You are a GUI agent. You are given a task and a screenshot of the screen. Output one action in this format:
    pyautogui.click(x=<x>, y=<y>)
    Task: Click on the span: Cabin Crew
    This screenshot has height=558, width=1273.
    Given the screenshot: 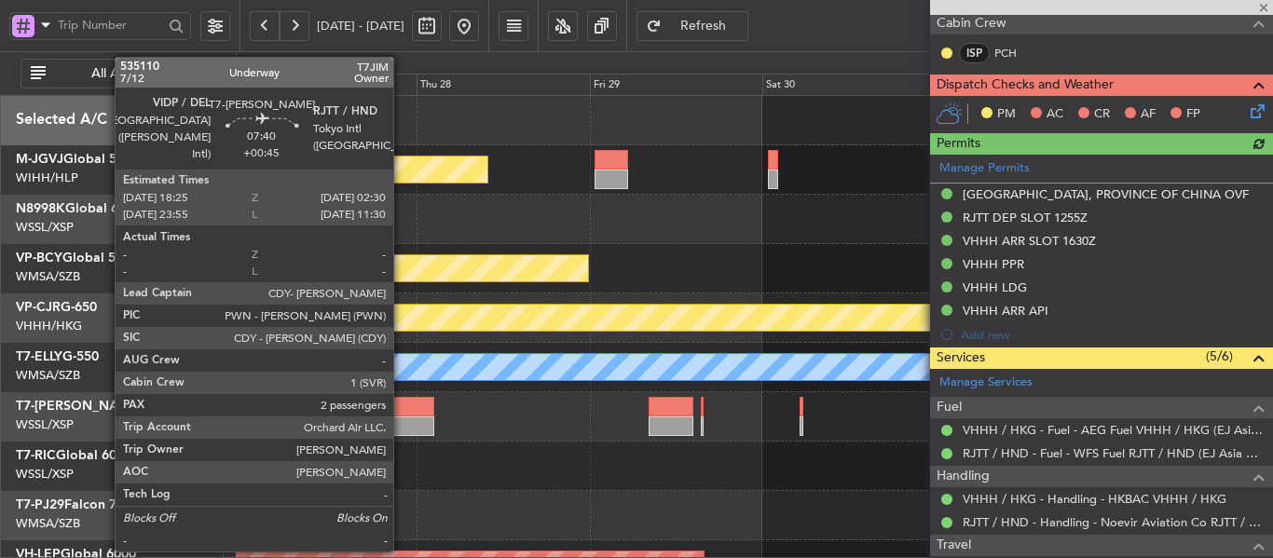 What is the action you would take?
    pyautogui.click(x=971, y=23)
    